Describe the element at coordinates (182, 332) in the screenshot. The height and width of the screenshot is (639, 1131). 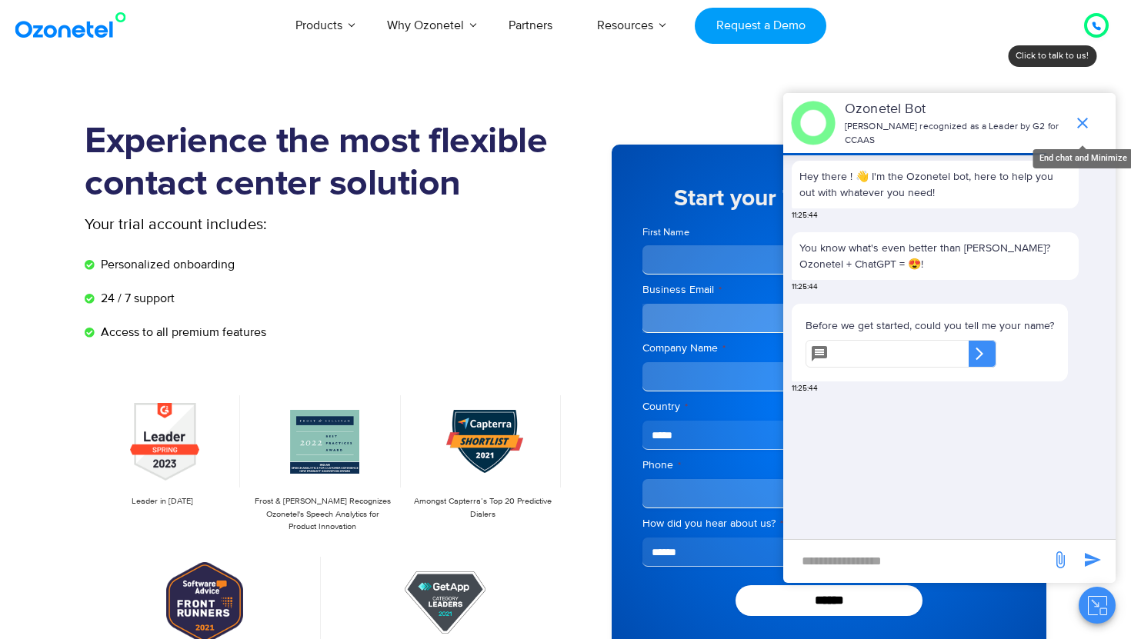
I see `span: Access to all premium features` at that location.